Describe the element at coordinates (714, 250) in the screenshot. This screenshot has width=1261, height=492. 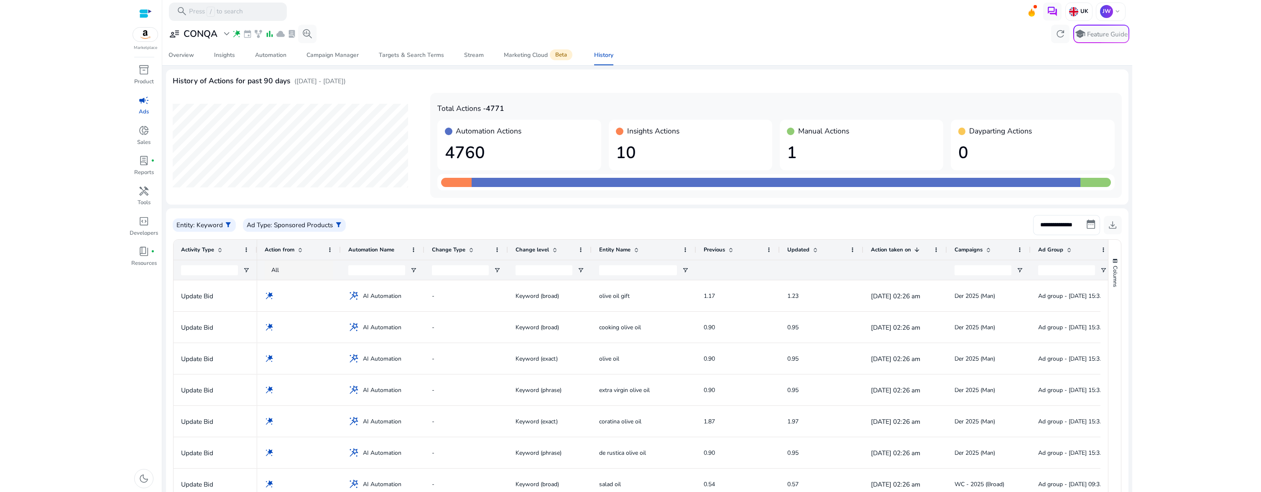
I see `span: Previous` at that location.